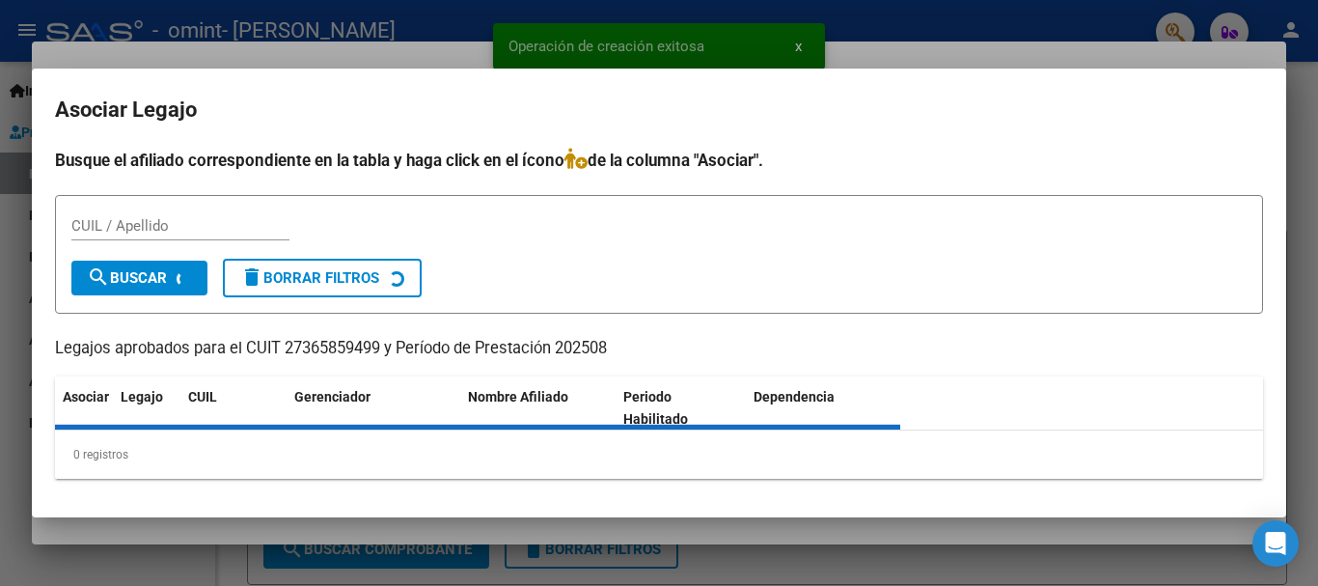 This screenshot has height=586, width=1318. I want to click on span: Periodo Habilitado, so click(655, 407).